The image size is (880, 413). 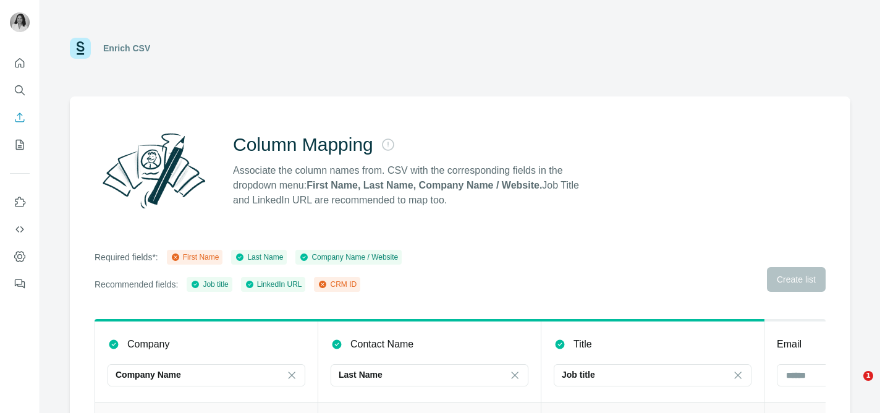 What do you see at coordinates (360, 374) in the screenshot?
I see `p: Last Name` at bounding box center [360, 374].